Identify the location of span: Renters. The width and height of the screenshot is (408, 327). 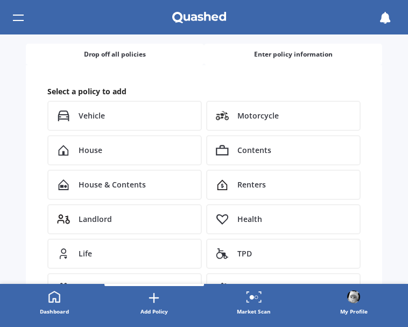
(252, 185).